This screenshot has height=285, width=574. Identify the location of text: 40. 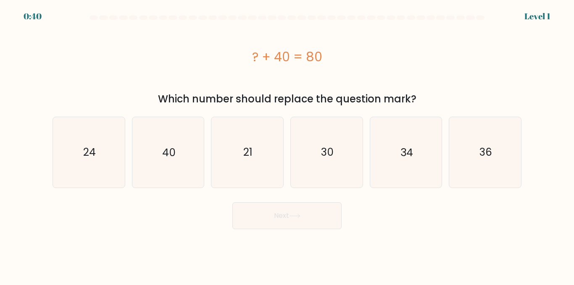
(169, 152).